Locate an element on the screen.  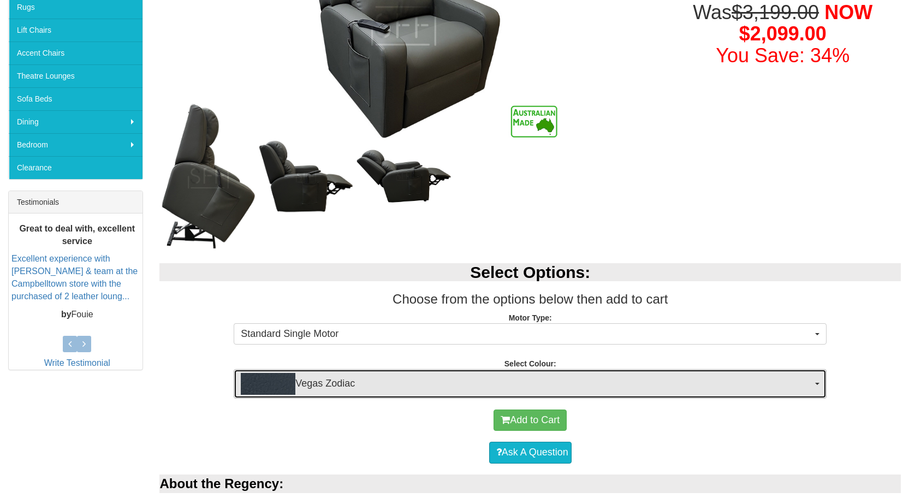
strong: Motor Type: is located at coordinates (530, 318).